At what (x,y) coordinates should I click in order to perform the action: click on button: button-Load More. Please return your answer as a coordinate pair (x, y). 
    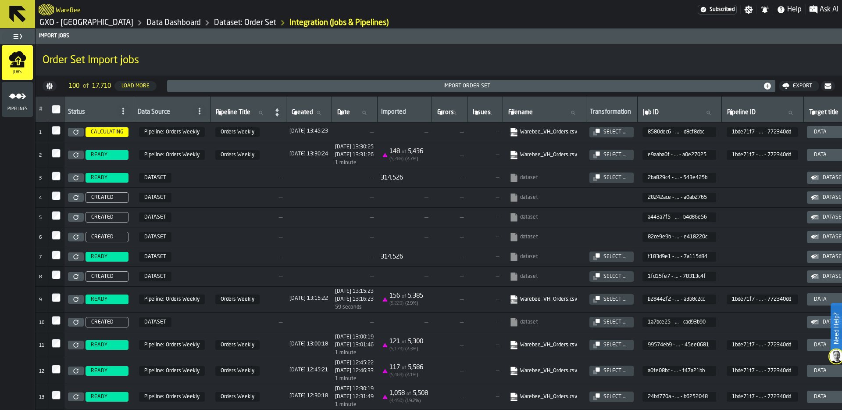
    Looking at the image, I should click on (136, 86).